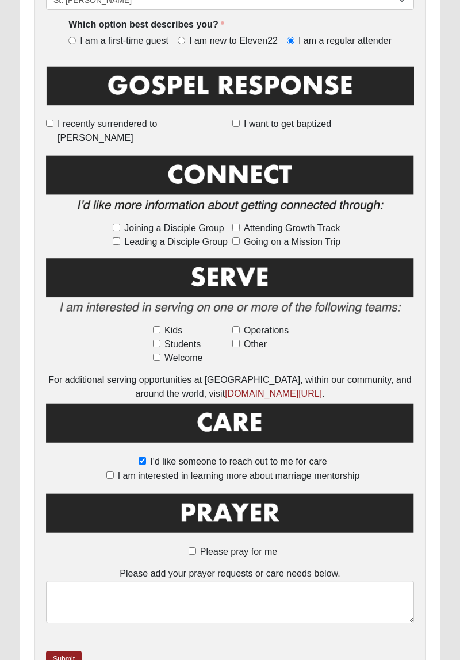 This screenshot has height=660, width=460. Describe the element at coordinates (116, 227) in the screenshot. I see `input: Joining a Disciple Group` at that location.